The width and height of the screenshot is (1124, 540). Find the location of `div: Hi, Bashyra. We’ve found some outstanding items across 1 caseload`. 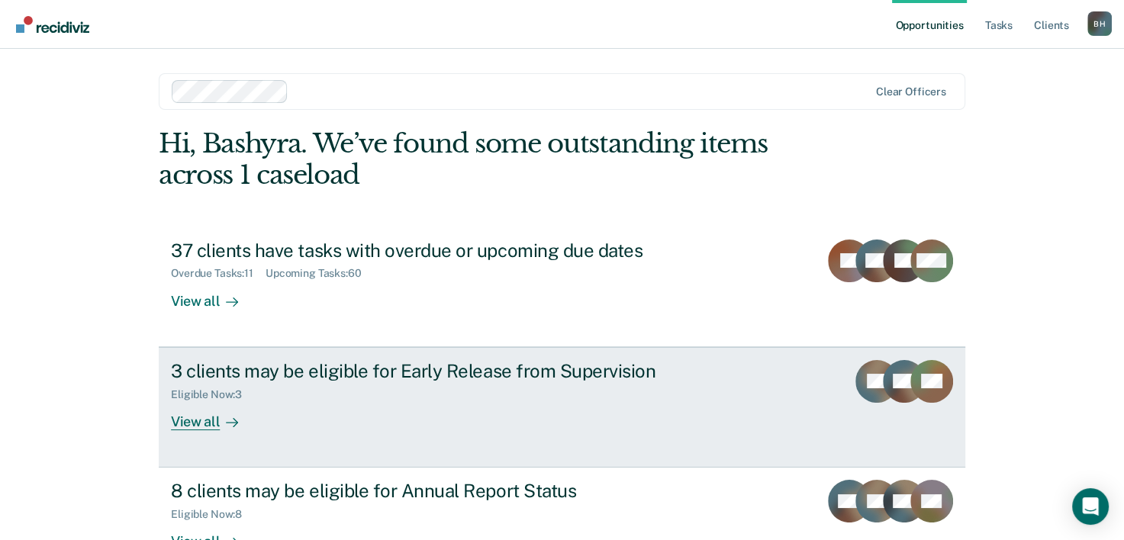

div: Hi, Bashyra. We’ve found some outstanding items across 1 caseload is located at coordinates (481, 159).